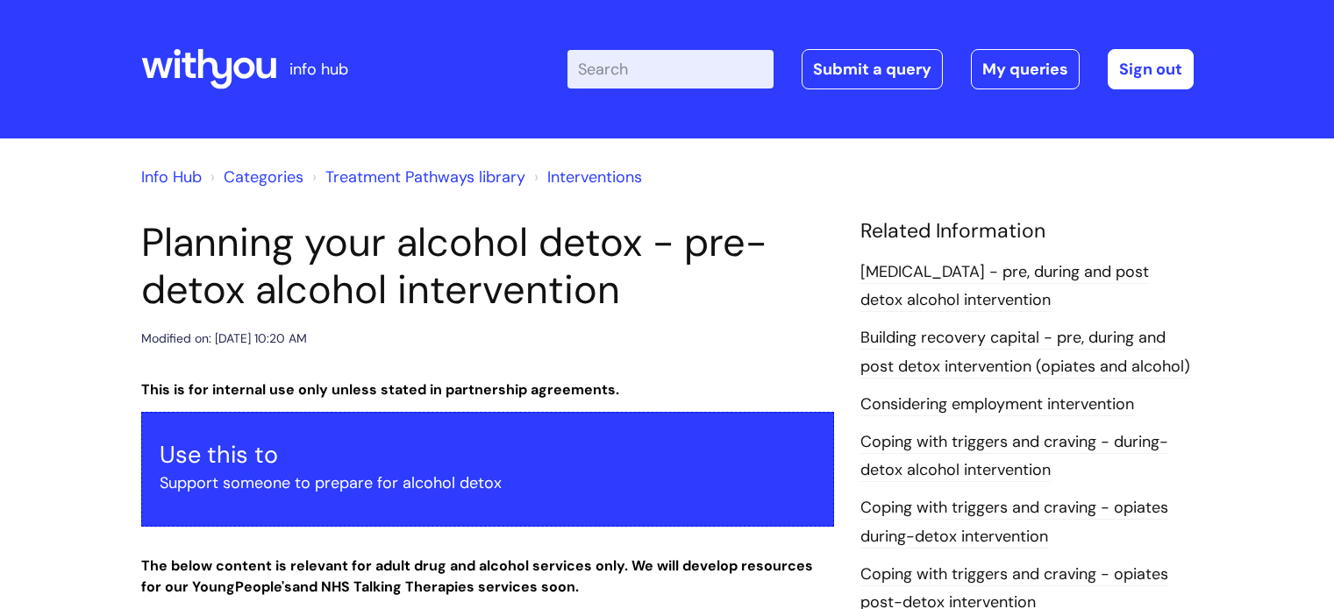 This screenshot has width=1334, height=609. Describe the element at coordinates (171, 177) in the screenshot. I see `a: Info Hub` at that location.